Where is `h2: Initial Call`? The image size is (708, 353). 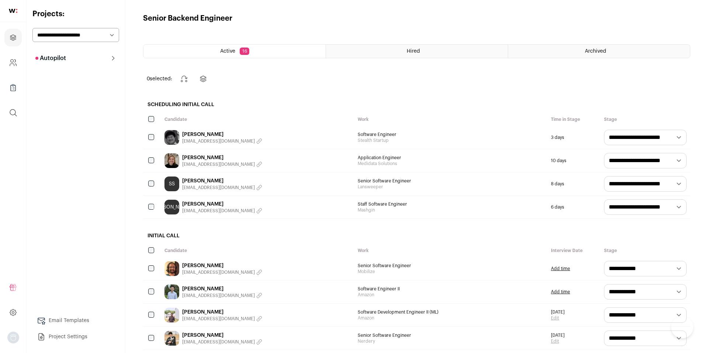 h2: Initial Call is located at coordinates (417, 236).